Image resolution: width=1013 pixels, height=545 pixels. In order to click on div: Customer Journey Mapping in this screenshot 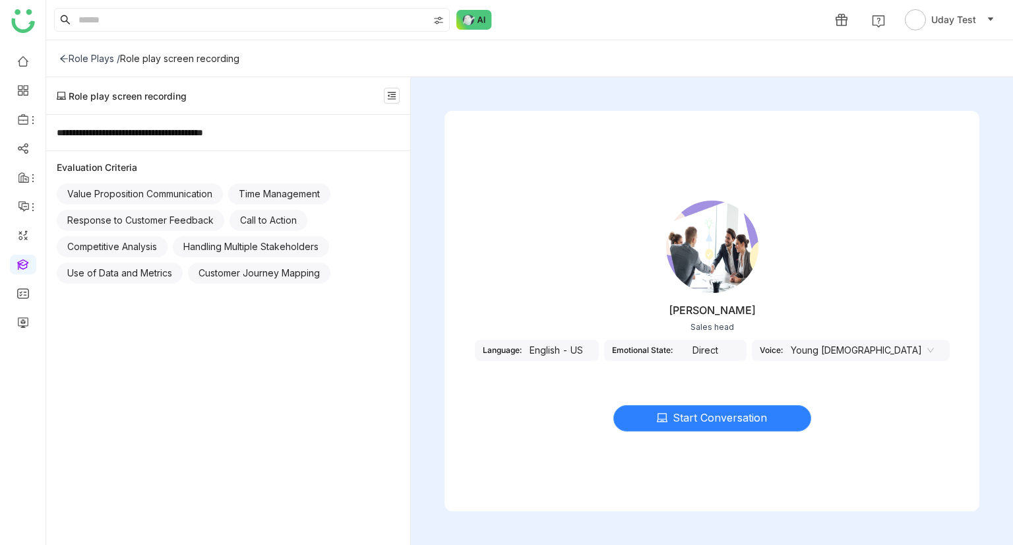, I will do `click(259, 273)`.